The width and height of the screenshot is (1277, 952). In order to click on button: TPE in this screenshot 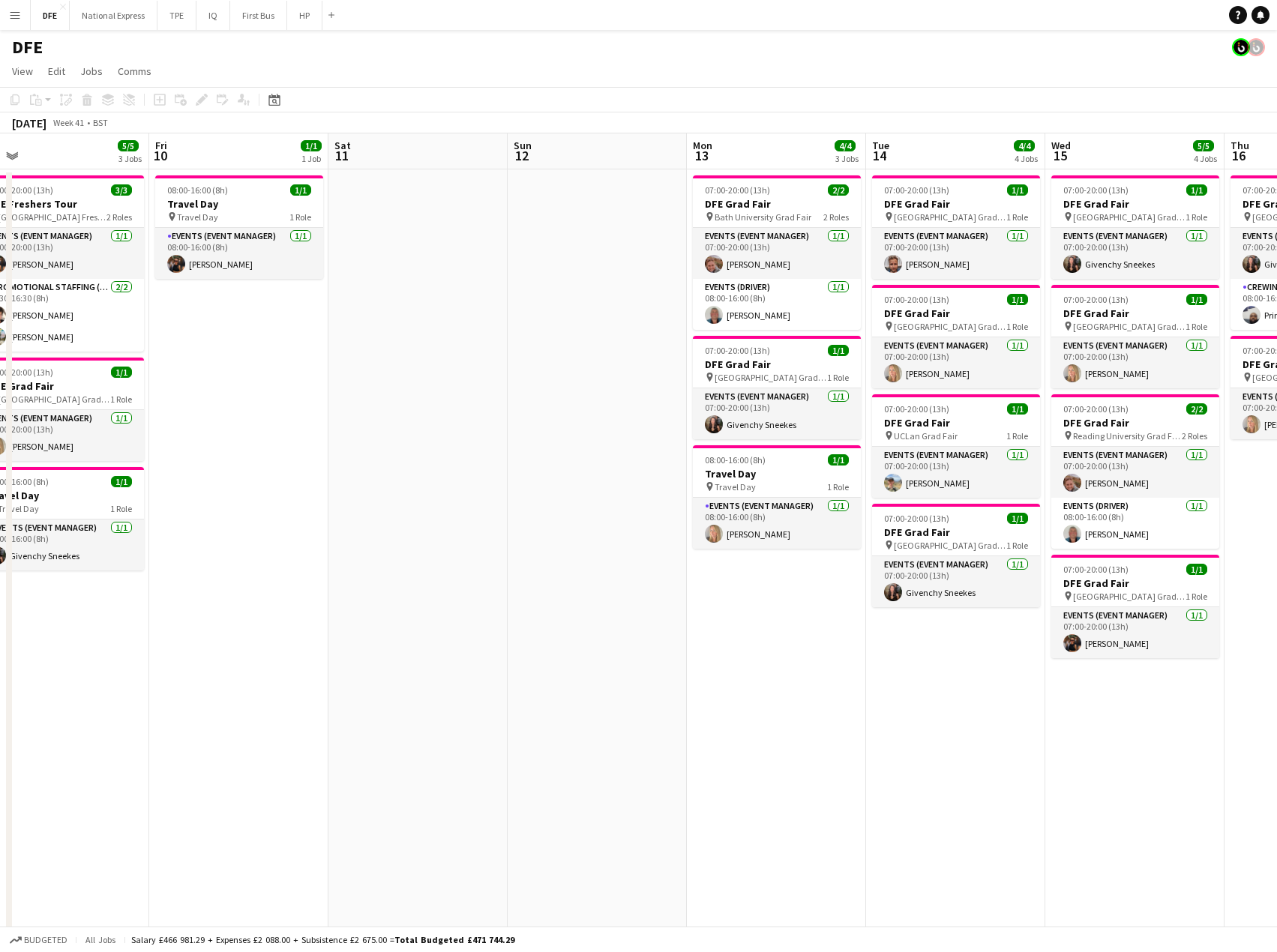, I will do `click(177, 15)`.